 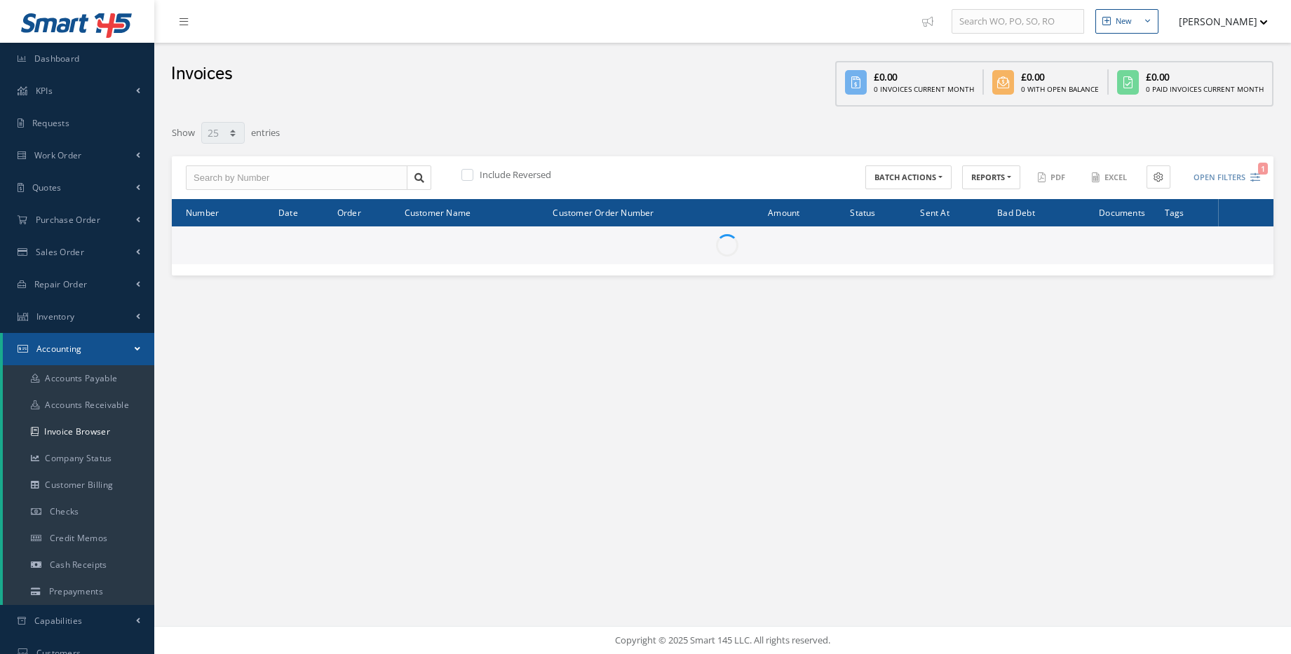 What do you see at coordinates (863, 212) in the screenshot?
I see `span: Status` at bounding box center [863, 212].